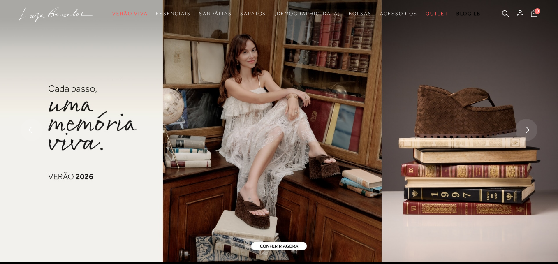 Image resolution: width=558 pixels, height=264 pixels. I want to click on span: Essenciais, so click(173, 14).